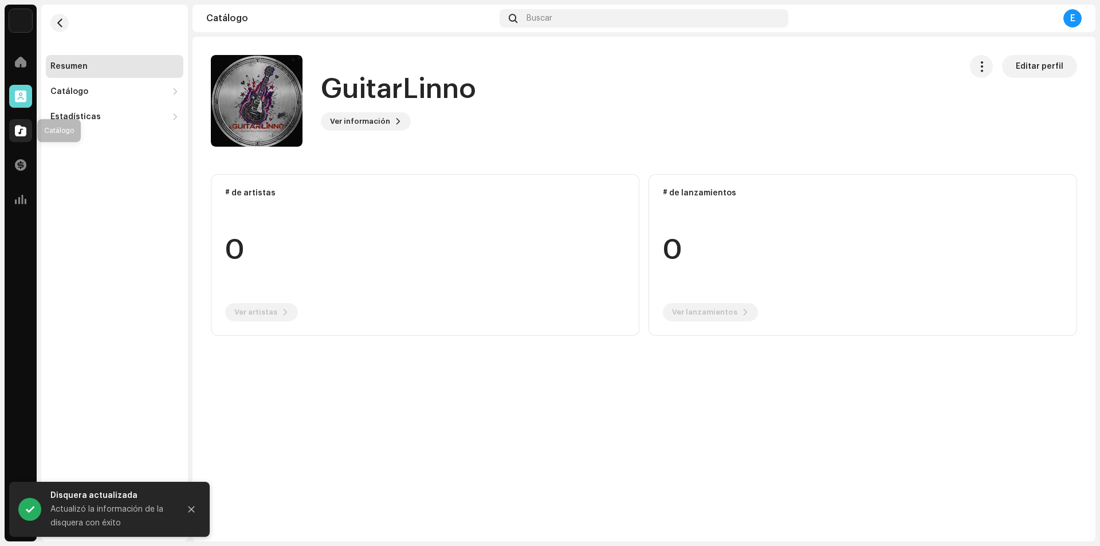  Describe the element at coordinates (21, 21) in the screenshot. I see `img: d9f8f59f-78fd-4355-bcd2-71803a451288` at that location.